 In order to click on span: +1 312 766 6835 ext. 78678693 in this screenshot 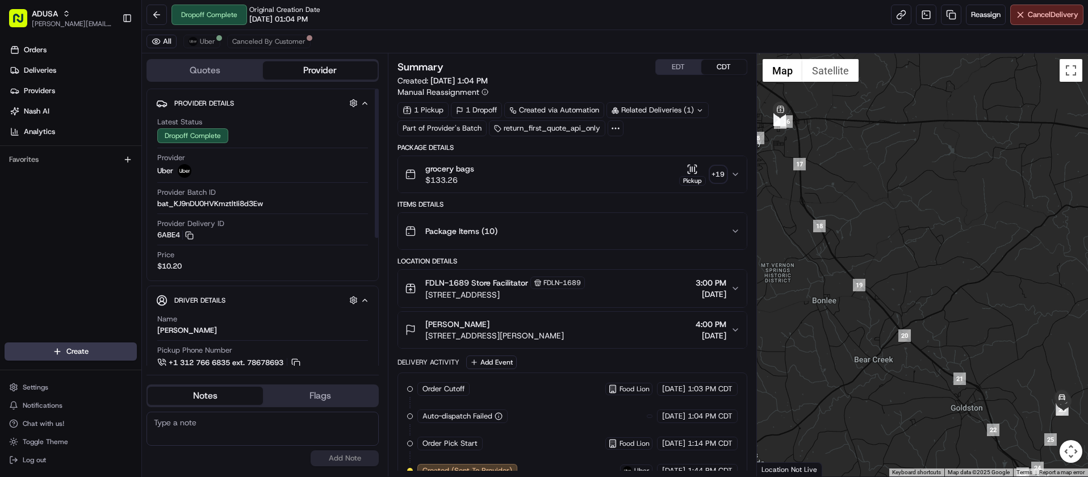, I will do `click(226, 363)`.